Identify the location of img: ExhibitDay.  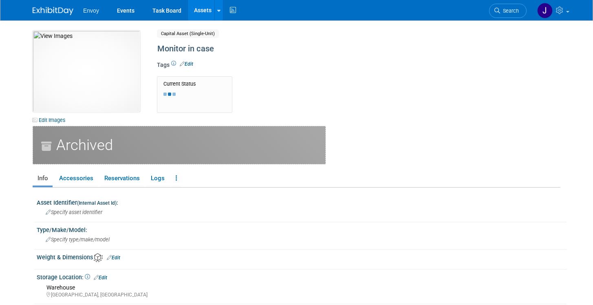
(53, 11).